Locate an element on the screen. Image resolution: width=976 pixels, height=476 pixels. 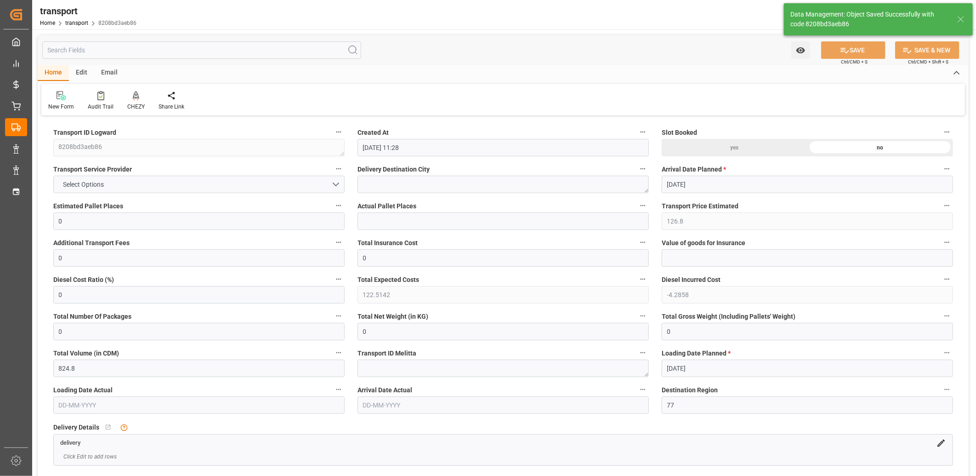
div: CHEZY is located at coordinates (136, 107).